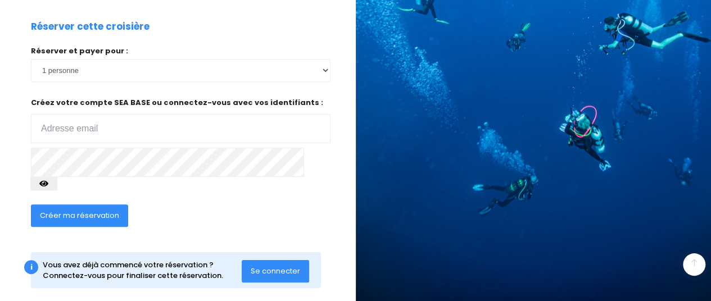 The height and width of the screenshot is (301, 711). I want to click on input: Adresse email, so click(180, 129).